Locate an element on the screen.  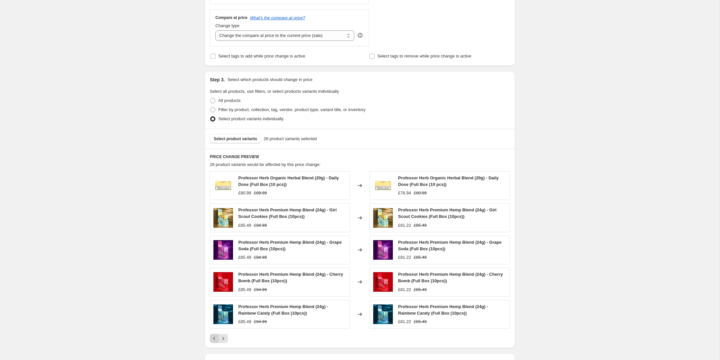
p: Select which products should change in price is located at coordinates (270, 80).